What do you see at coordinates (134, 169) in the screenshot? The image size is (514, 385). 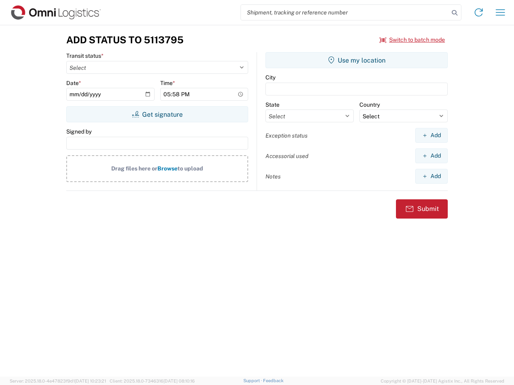 I see `span: Drag files here or` at bounding box center [134, 169].